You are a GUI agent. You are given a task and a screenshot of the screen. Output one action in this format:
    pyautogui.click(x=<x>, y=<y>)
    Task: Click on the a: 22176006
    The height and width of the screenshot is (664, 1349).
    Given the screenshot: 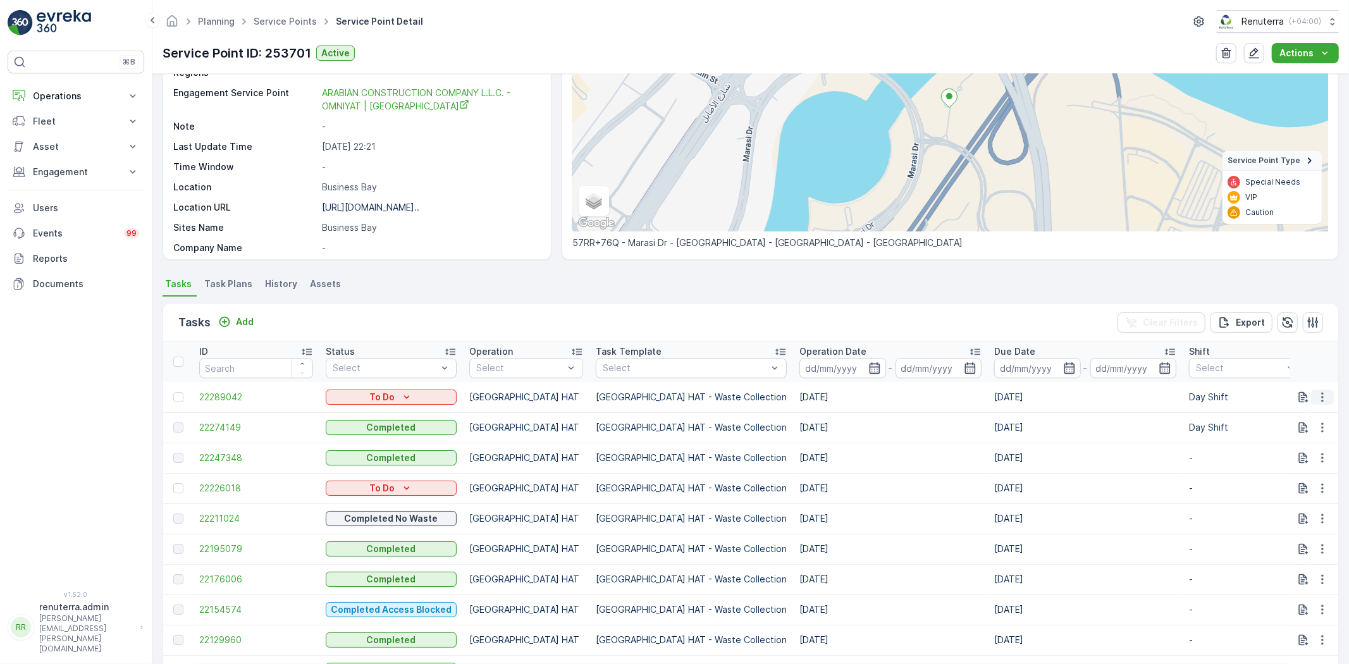 What is the action you would take?
    pyautogui.click(x=256, y=579)
    